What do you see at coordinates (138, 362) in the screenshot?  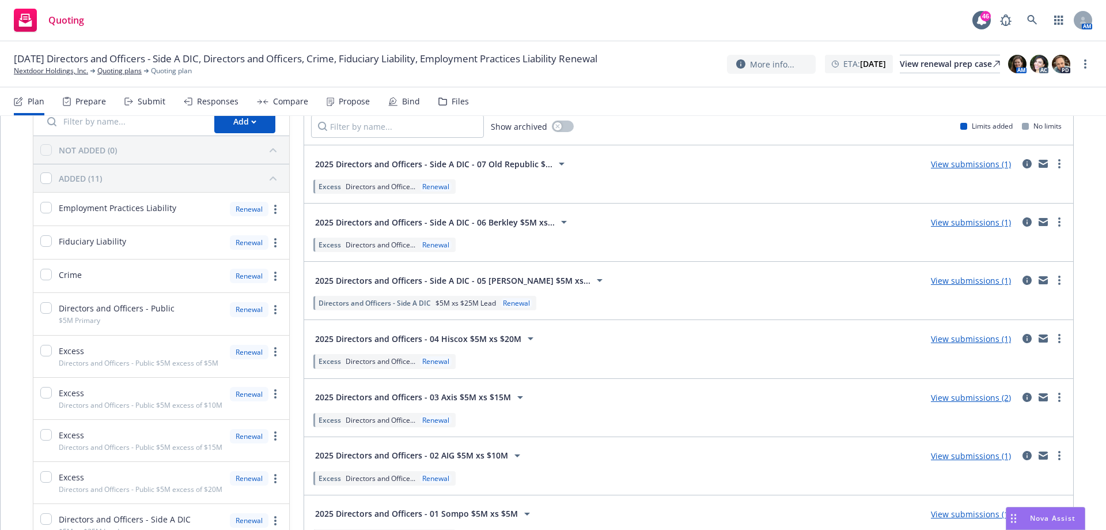 I see `span: Directors and Officers - Public $5M excess of $5M` at bounding box center [138, 362].